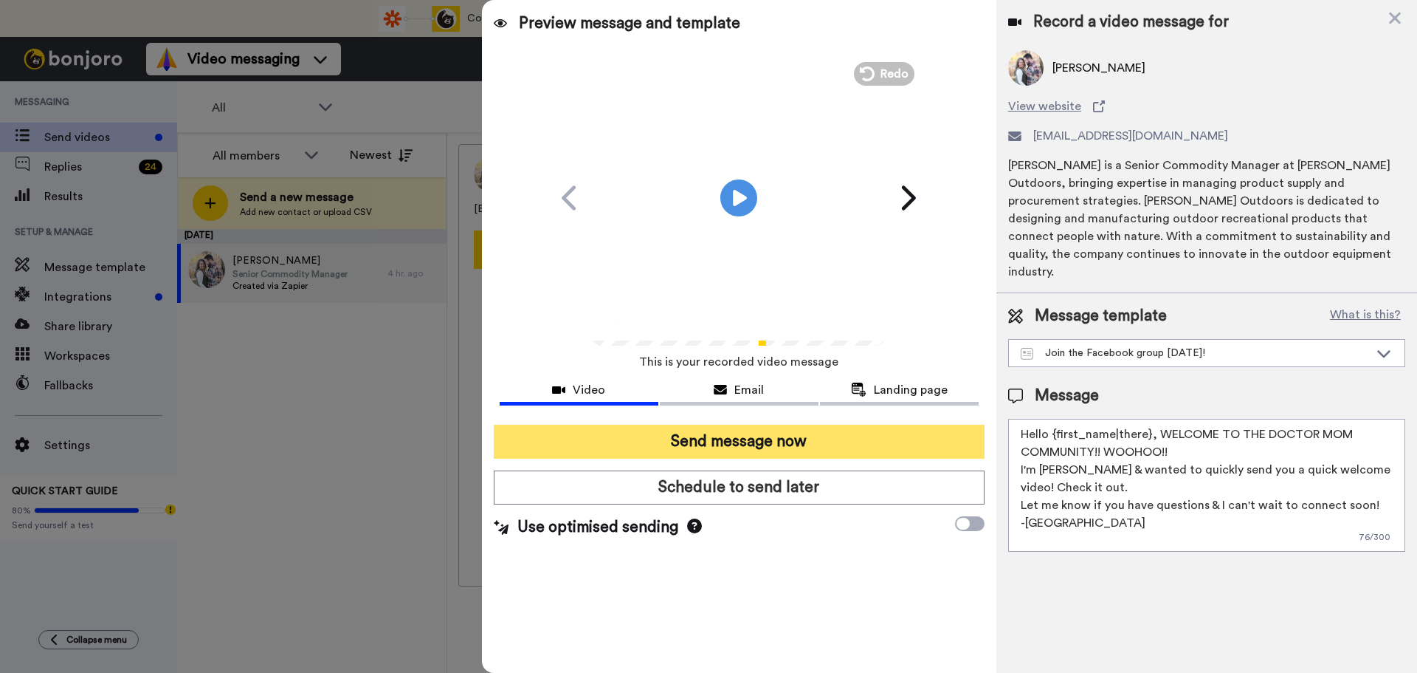  I want to click on span: Use optimised sending, so click(598, 527).